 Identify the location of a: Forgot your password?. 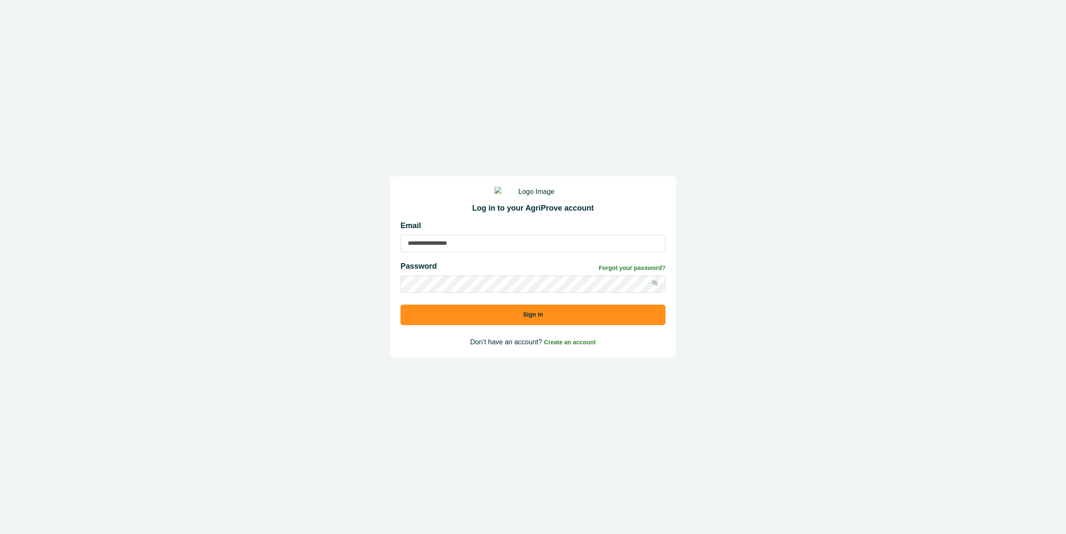
(632, 268).